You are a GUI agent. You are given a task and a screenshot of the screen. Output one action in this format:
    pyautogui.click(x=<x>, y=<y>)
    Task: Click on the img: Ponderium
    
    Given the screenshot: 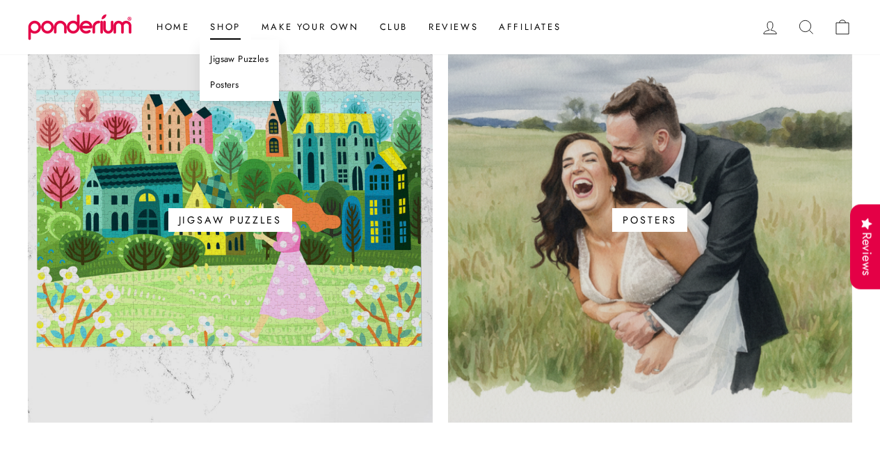 What is the action you would take?
    pyautogui.click(x=80, y=27)
    